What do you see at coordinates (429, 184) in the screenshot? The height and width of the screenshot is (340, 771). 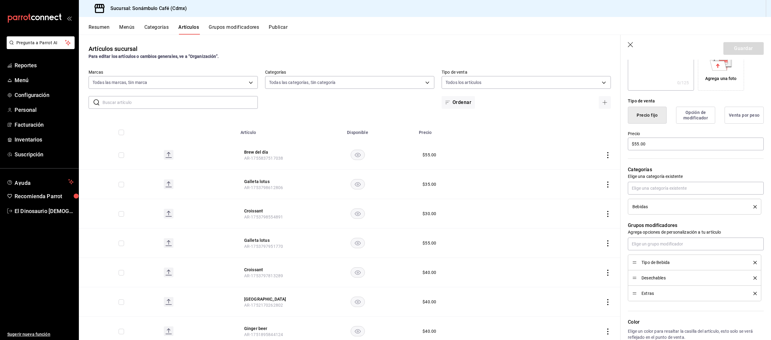 I see `div: $ 35.00` at bounding box center [429, 184].